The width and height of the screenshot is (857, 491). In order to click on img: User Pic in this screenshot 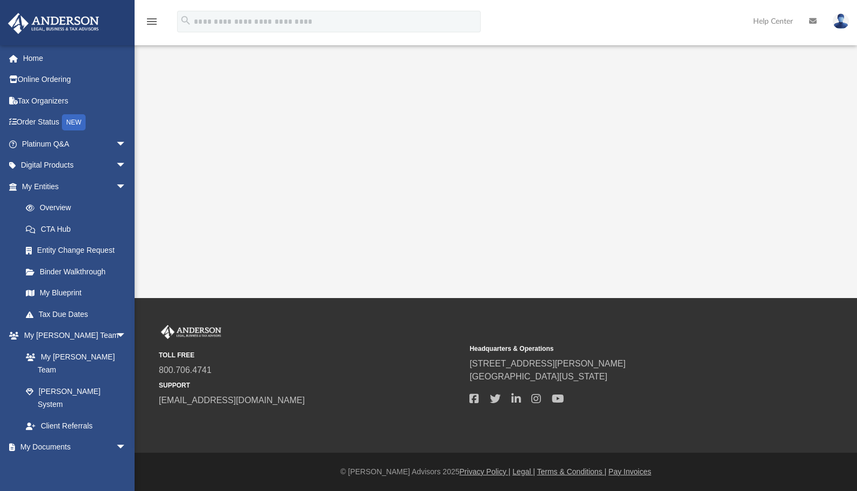, I will do `click(841, 21)`.